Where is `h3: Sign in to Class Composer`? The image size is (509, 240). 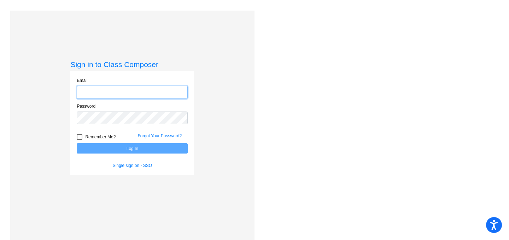
h3: Sign in to Class Composer is located at coordinates (132, 64).